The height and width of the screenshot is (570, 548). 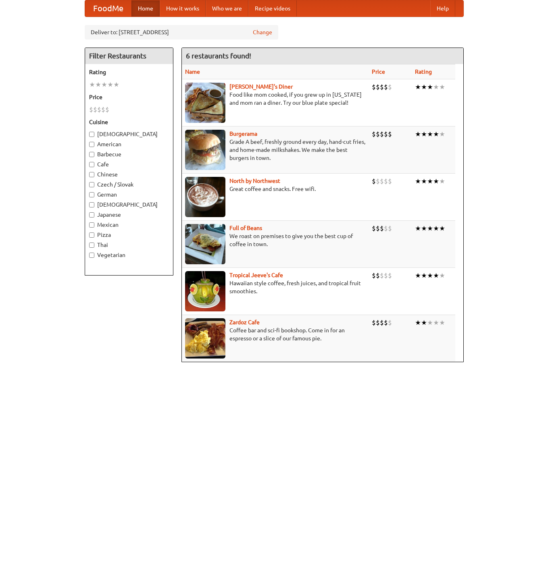 I want to click on a: Recipe videos, so click(x=272, y=8).